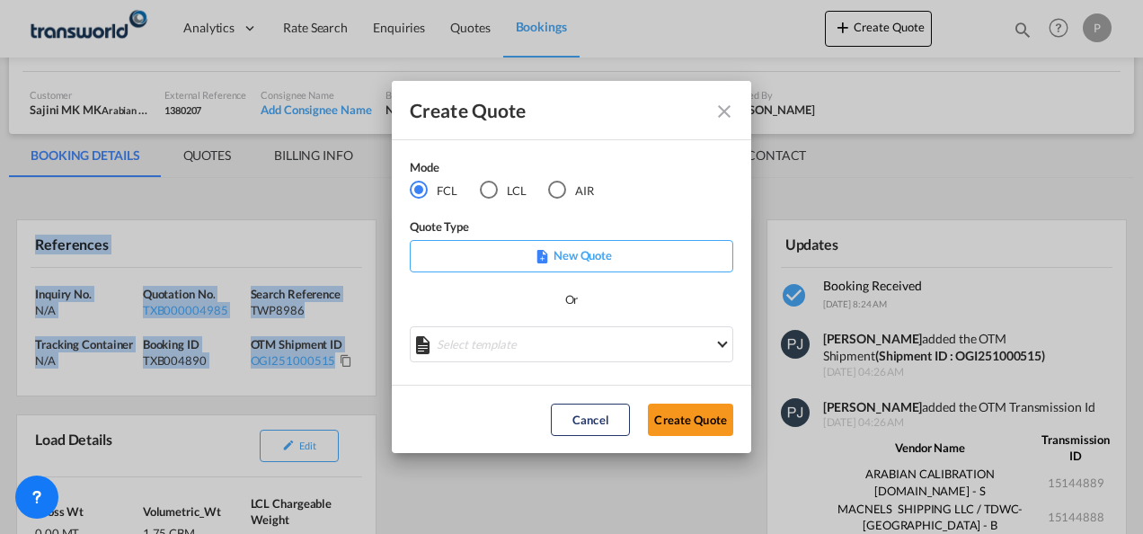 The image size is (1143, 534). I want to click on div: Mode, so click(513, 169).